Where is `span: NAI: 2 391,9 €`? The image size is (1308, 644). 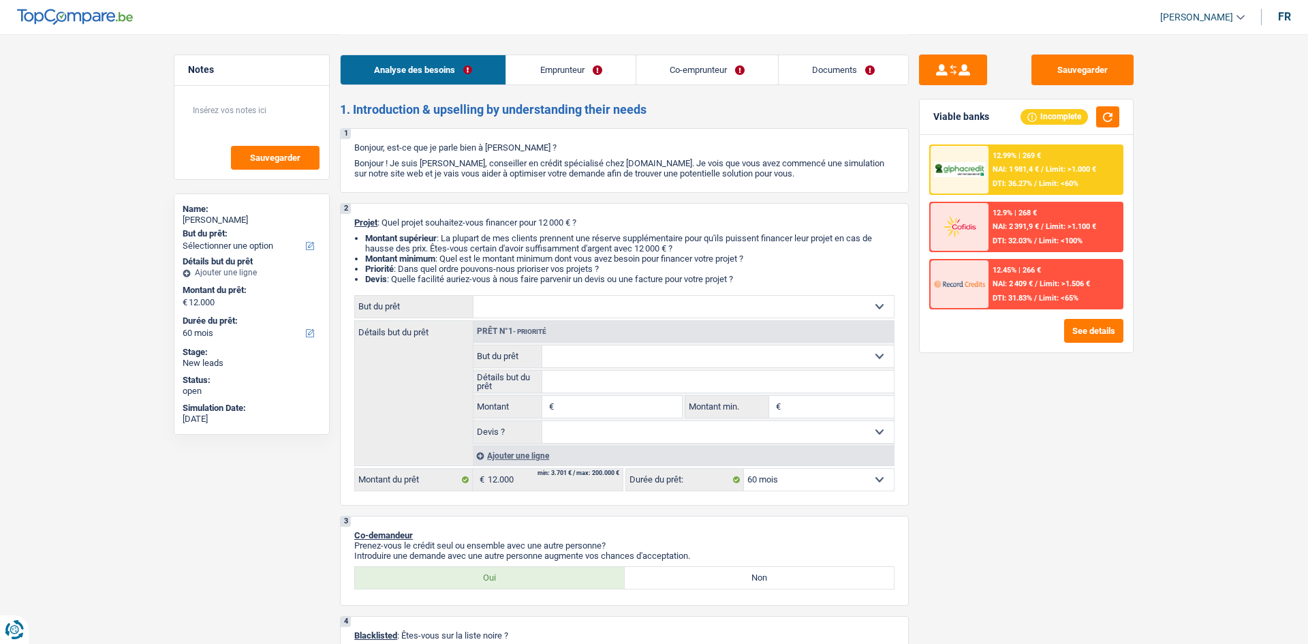
span: NAI: 2 391,9 € is located at coordinates (1016, 226).